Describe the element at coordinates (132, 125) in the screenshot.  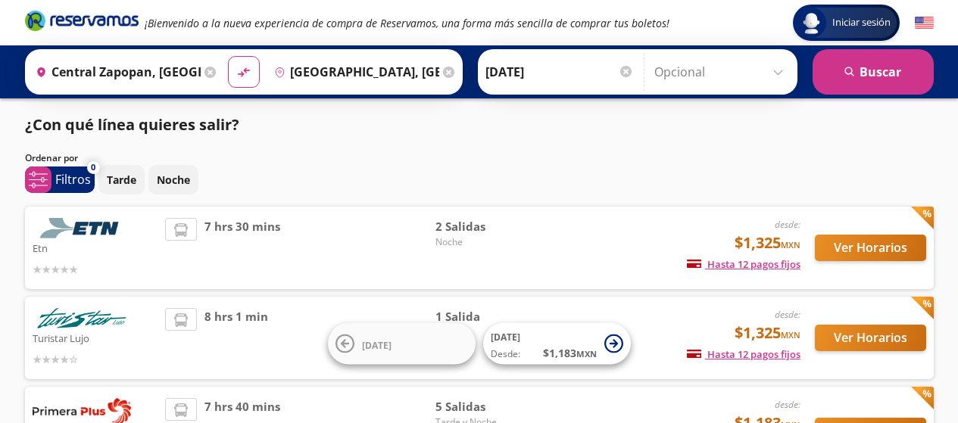
I see `p: ¿Con qué línea quieres salir?` at that location.